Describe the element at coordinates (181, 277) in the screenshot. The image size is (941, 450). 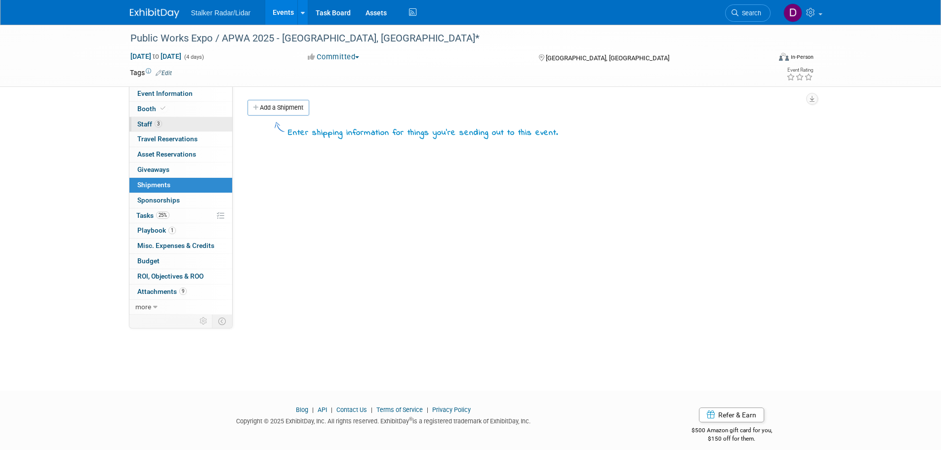
I see `a: ROI, Objectives & ROO` at that location.